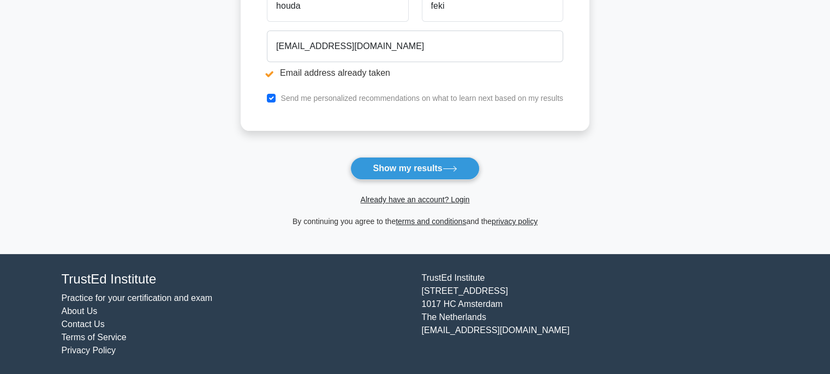 The image size is (830, 374). I want to click on a: Contact Us, so click(83, 324).